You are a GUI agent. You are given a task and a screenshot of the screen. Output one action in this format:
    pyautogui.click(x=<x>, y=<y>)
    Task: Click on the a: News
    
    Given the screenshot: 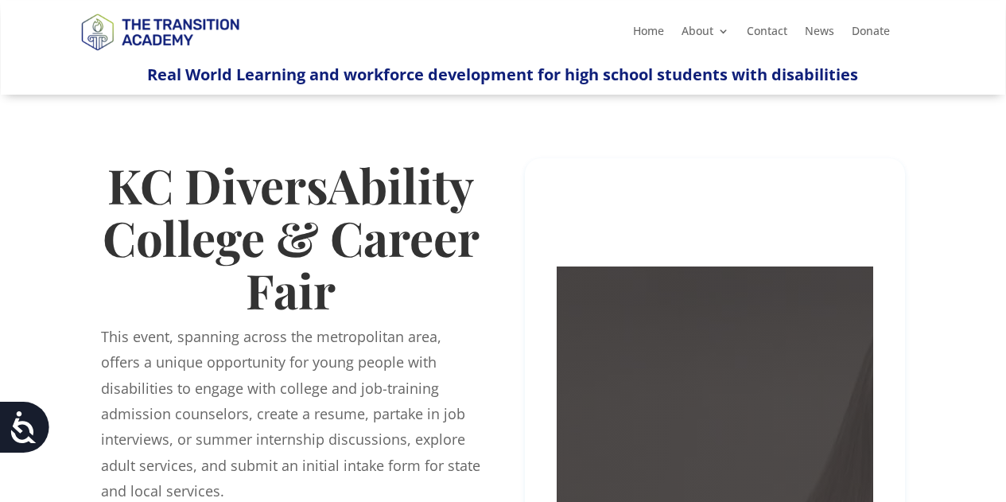 What is the action you would take?
    pyautogui.click(x=819, y=34)
    